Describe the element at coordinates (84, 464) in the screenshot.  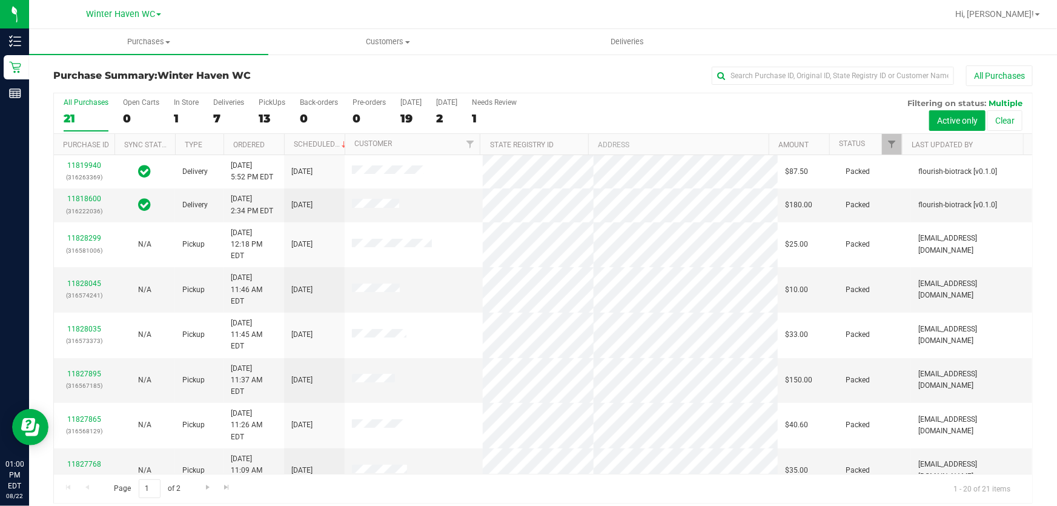
I see `a: 11827768` at that location.